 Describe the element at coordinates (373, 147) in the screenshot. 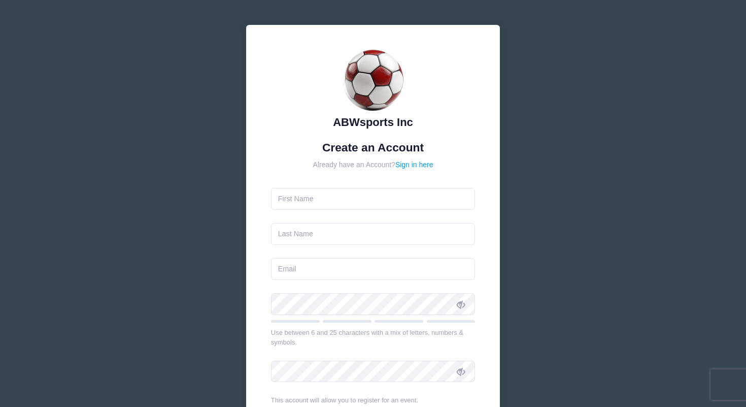

I see `h1: Create an Account` at that location.